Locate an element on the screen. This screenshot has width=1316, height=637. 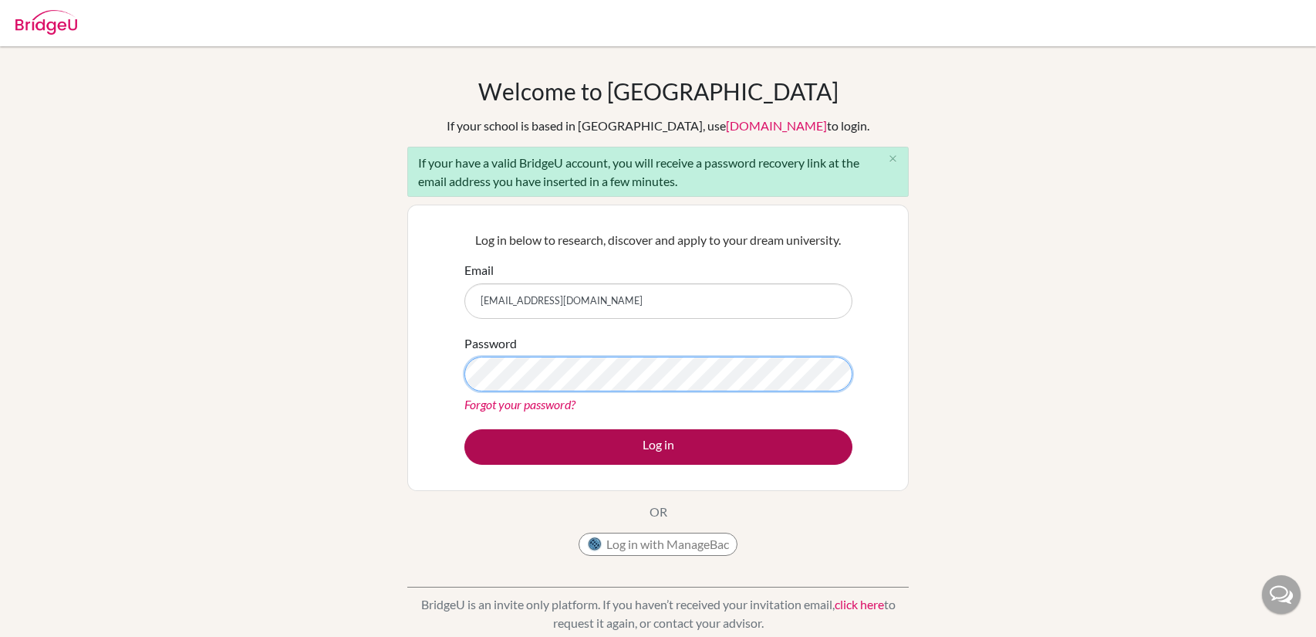
div: If your have a valid BridgeU account, you will receive a password recovery link at the email addr... is located at coordinates (658, 171).